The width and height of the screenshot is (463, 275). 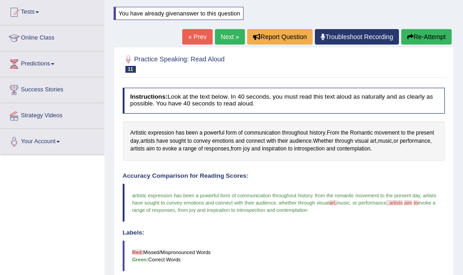 What do you see at coordinates (284, 256) in the screenshot?
I see `blockquote: Missed/Mispronounced Words Correct Words` at bounding box center [284, 256].